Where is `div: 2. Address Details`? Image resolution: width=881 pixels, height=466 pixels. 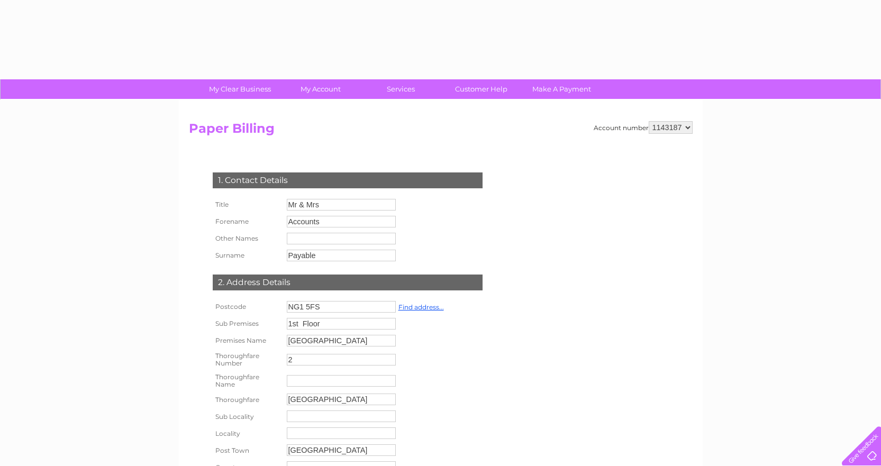
div: 2. Address Details is located at coordinates (348, 283).